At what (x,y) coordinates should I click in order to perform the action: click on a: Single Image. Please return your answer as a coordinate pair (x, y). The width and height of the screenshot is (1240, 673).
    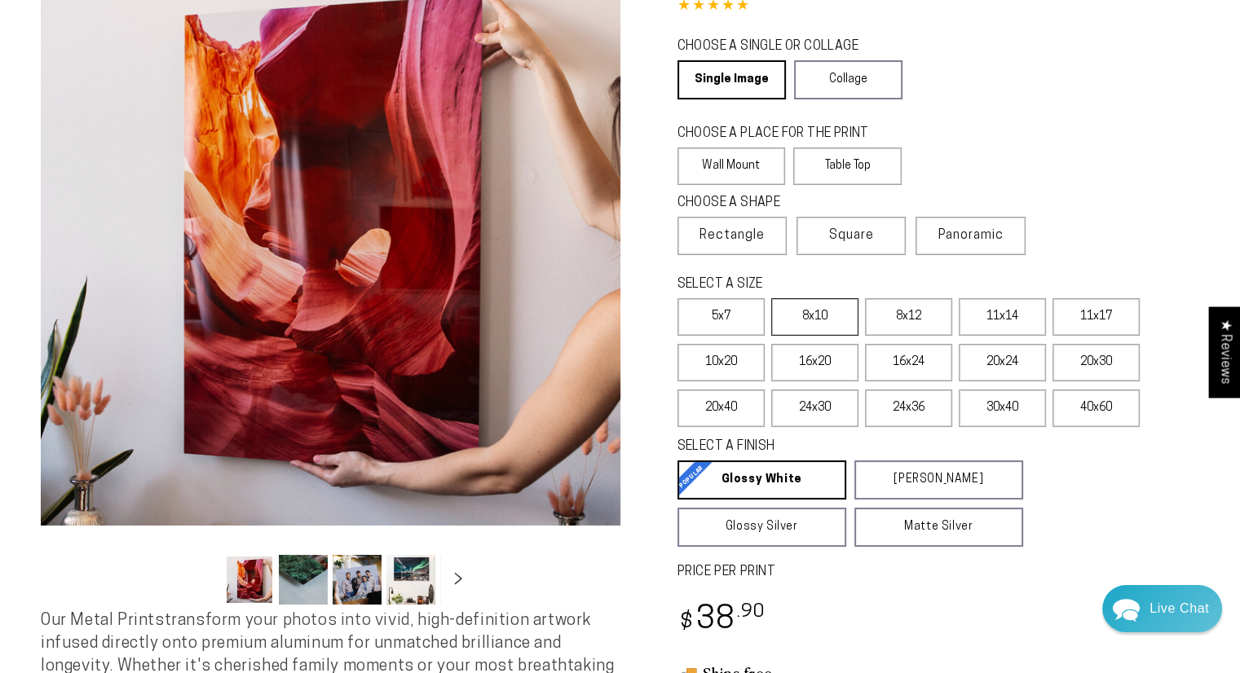
    Looking at the image, I should click on (731, 80).